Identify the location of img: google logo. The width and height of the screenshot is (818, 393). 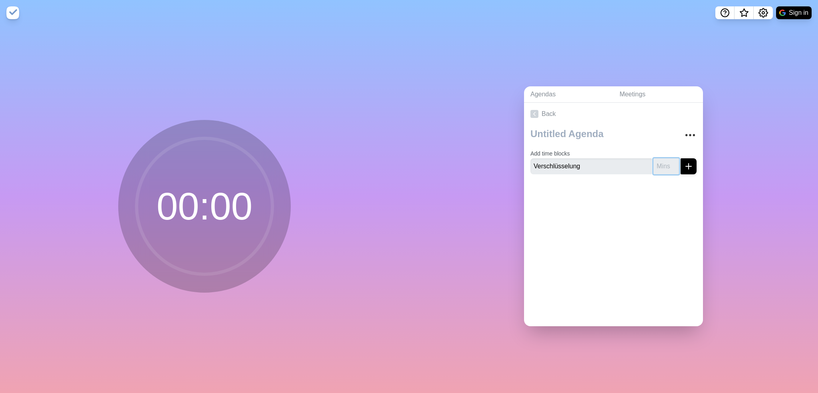
(783, 13).